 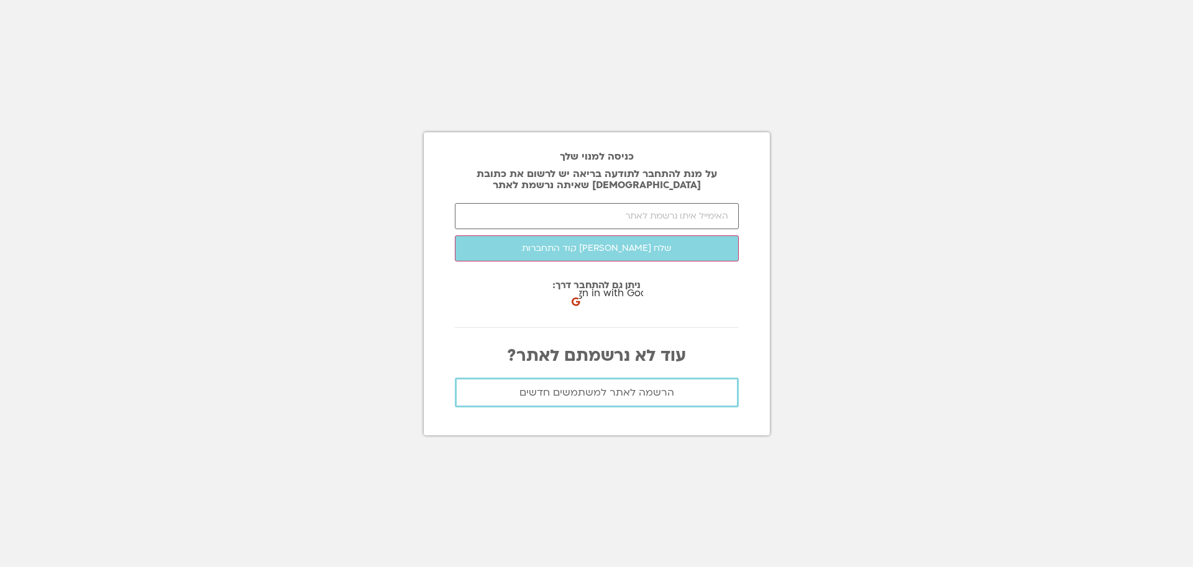 What do you see at coordinates (615, 293) in the screenshot?
I see `span: Sign in with Google` at bounding box center [615, 293].